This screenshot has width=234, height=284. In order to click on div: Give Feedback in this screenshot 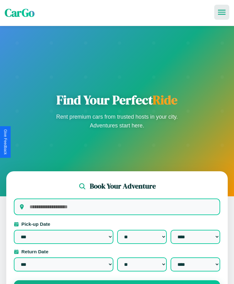, I will do `click(5, 142)`.